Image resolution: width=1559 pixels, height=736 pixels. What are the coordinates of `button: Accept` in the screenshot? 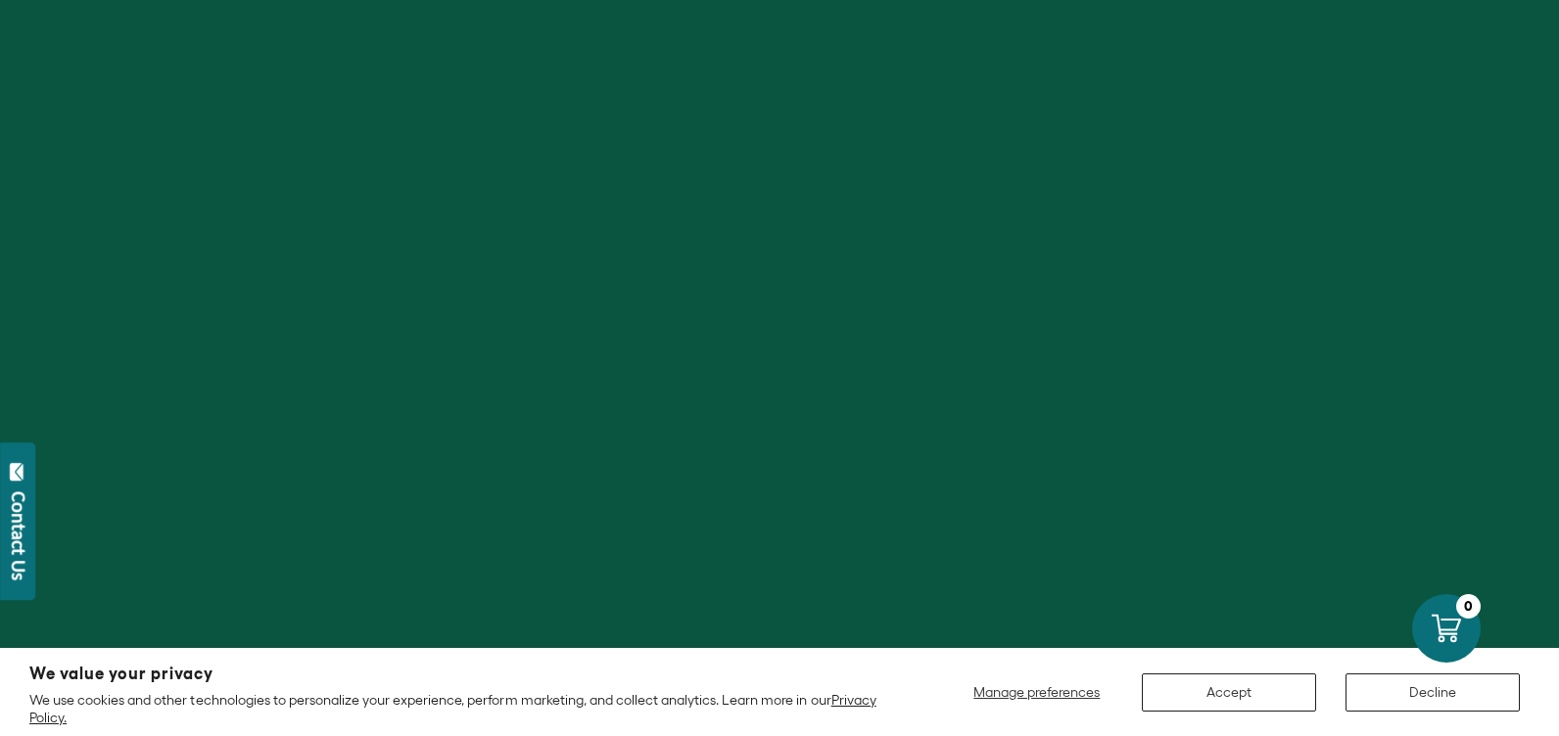 It's located at (1229, 692).